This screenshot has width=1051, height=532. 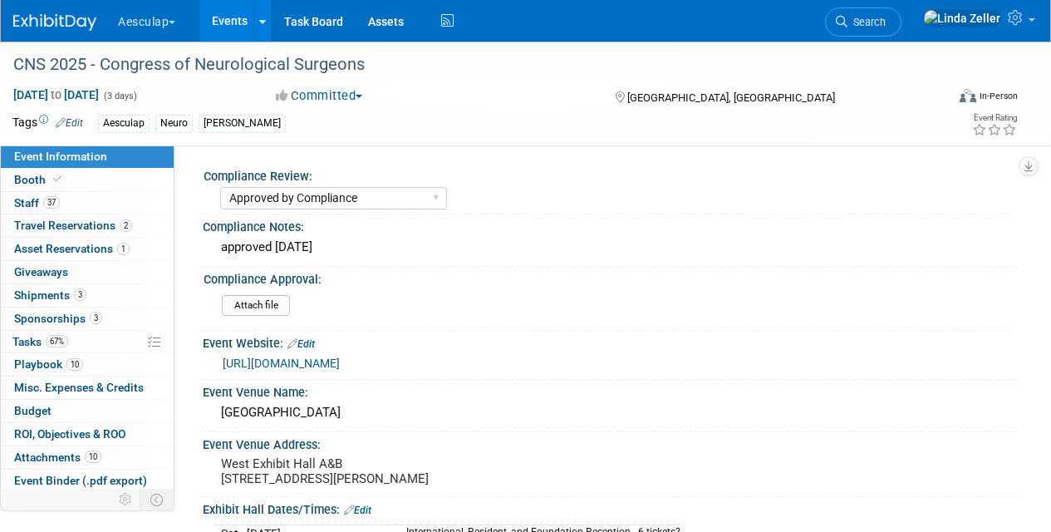 I want to click on a: Attachments10, so click(x=87, y=457).